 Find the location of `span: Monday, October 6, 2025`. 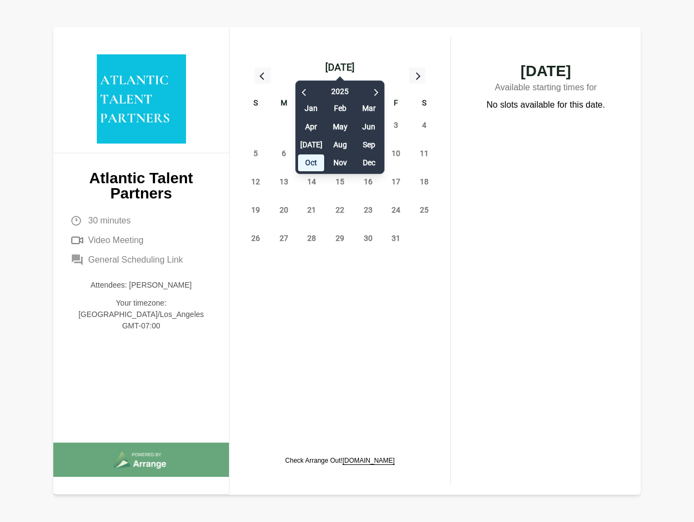

span: Monday, October 6, 2025 is located at coordinates (284, 153).